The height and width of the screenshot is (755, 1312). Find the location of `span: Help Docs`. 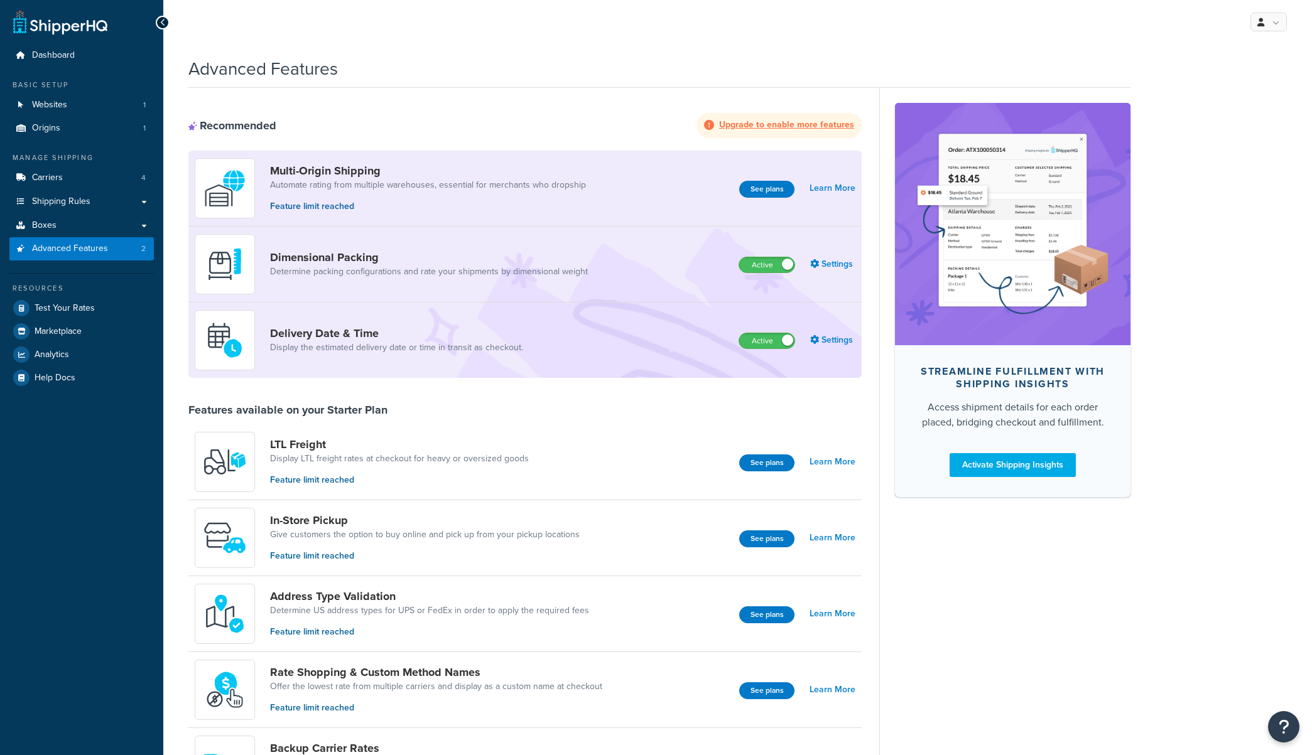

span: Help Docs is located at coordinates (55, 378).